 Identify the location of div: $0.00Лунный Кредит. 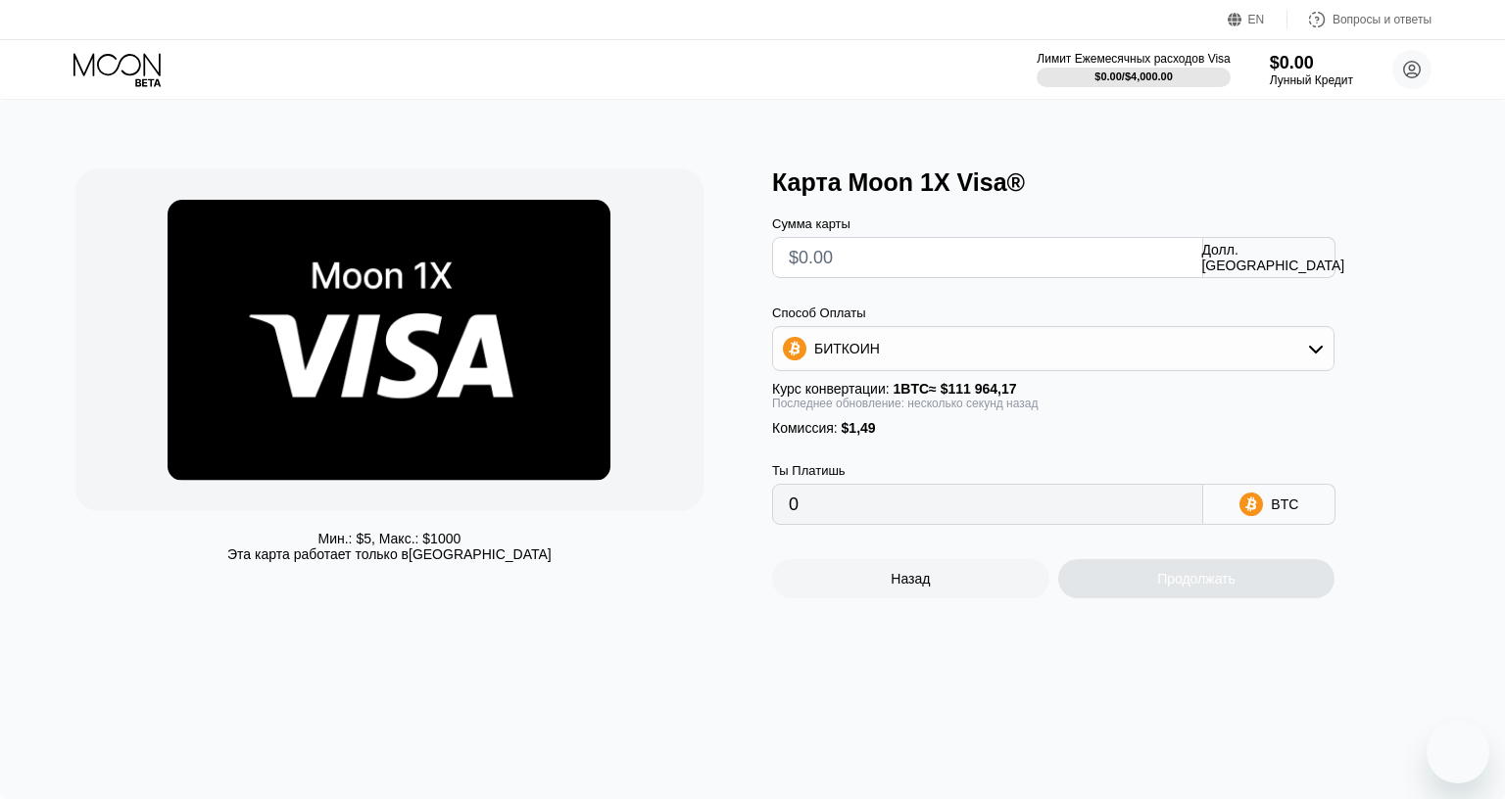
(1311, 70).